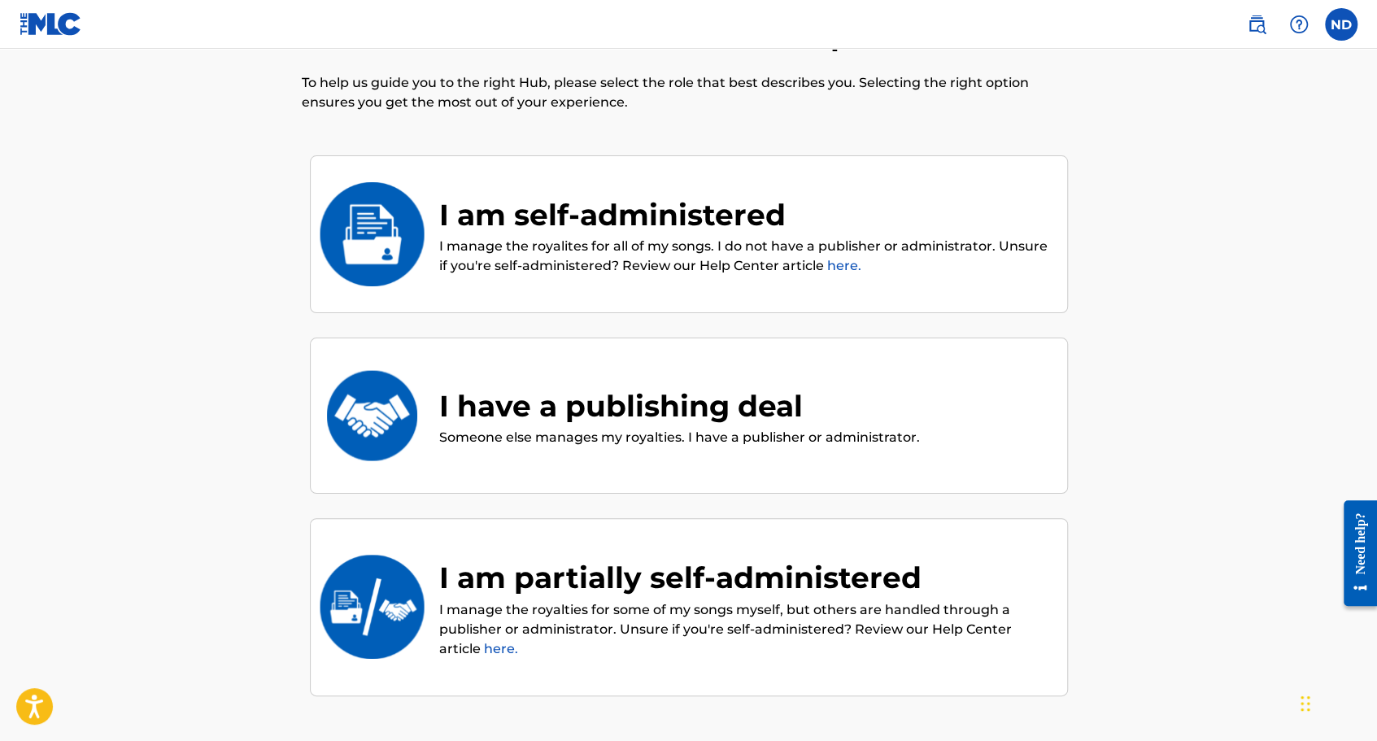 This screenshot has width=1377, height=741. I want to click on div: I am partially self-administered, so click(745, 578).